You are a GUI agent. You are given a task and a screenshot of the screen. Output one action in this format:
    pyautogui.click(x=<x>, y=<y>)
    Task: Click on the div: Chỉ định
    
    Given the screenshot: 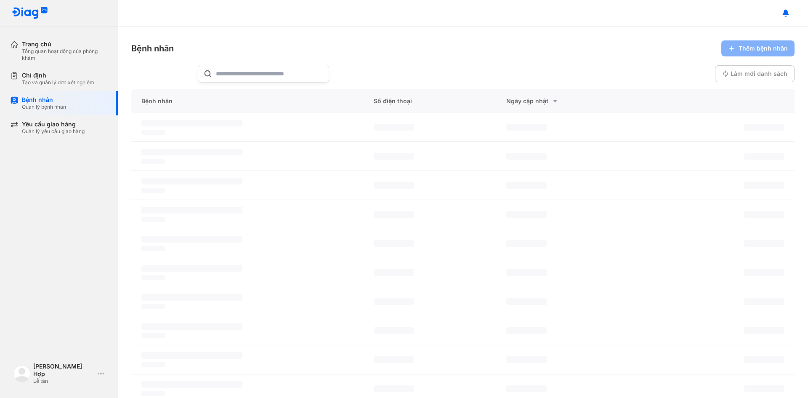 What is the action you would take?
    pyautogui.click(x=58, y=75)
    